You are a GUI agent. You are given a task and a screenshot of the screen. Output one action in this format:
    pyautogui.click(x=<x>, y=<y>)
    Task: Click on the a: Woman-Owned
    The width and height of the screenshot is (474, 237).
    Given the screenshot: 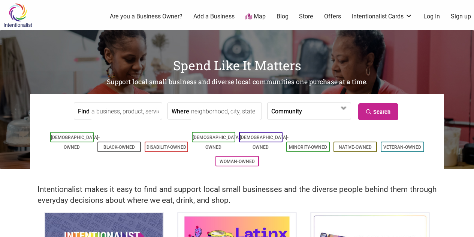 What is the action you would take?
    pyautogui.click(x=237, y=161)
    